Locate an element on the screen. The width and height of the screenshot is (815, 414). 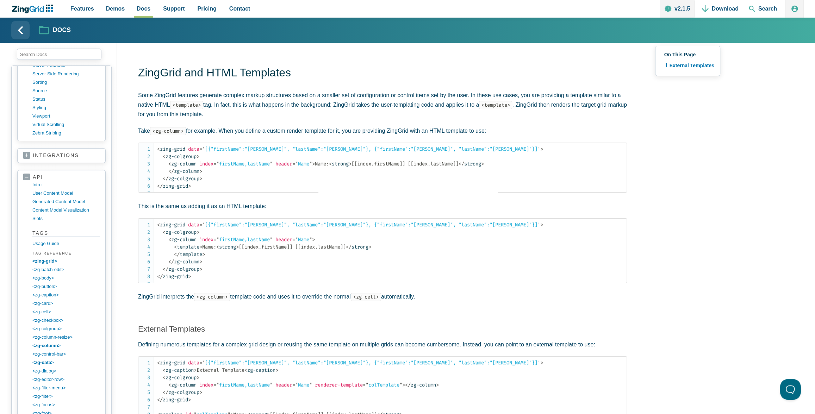
span: zg-caption is located at coordinates (260, 370).